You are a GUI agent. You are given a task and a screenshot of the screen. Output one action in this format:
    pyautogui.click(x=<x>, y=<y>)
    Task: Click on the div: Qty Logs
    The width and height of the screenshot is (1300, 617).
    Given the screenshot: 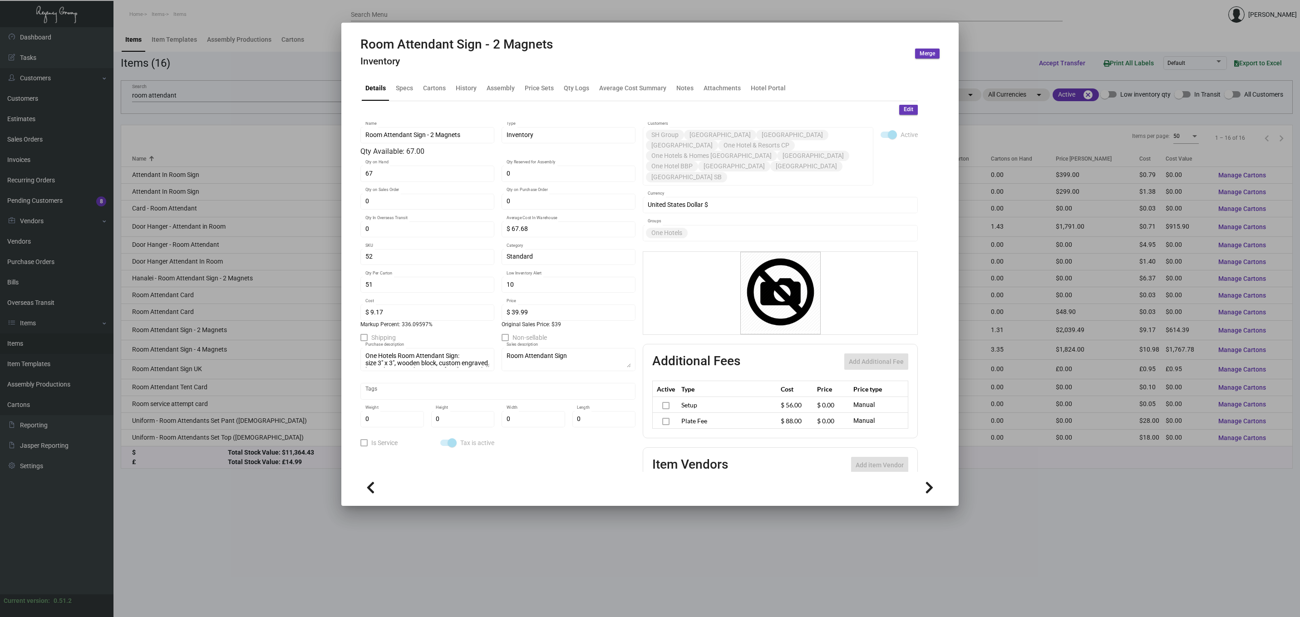 What is the action you would take?
    pyautogui.click(x=577, y=88)
    